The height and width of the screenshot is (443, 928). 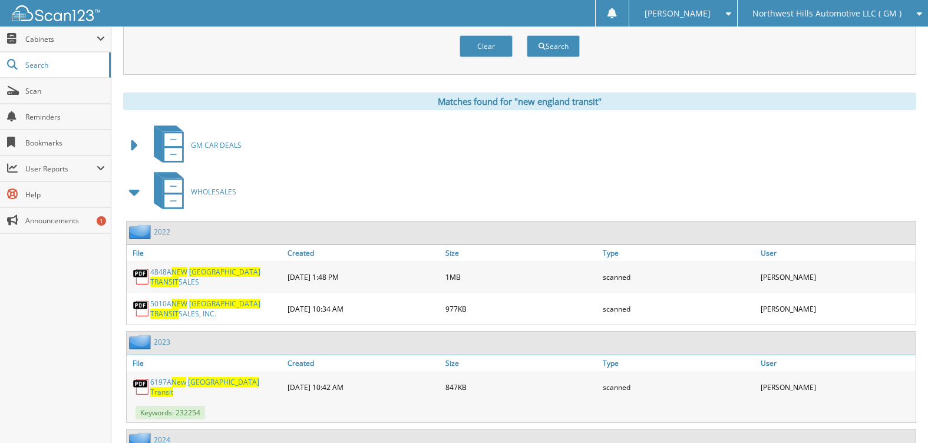 What do you see at coordinates (522, 387) in the screenshot?
I see `div: 847KB` at bounding box center [522, 387].